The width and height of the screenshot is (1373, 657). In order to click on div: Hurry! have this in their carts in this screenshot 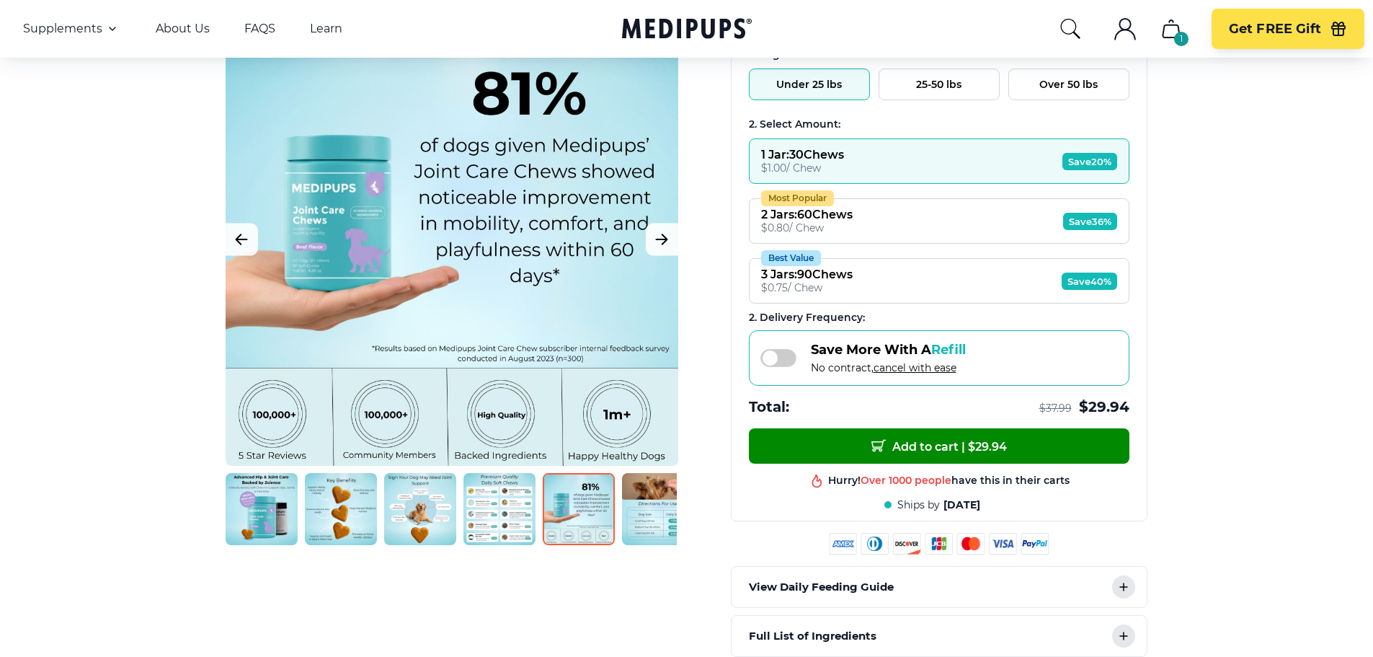, I will do `click(949, 474)`.